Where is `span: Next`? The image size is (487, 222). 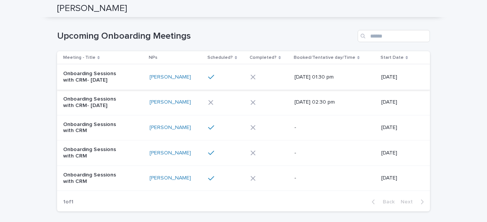
span: Next is located at coordinates (409, 202).